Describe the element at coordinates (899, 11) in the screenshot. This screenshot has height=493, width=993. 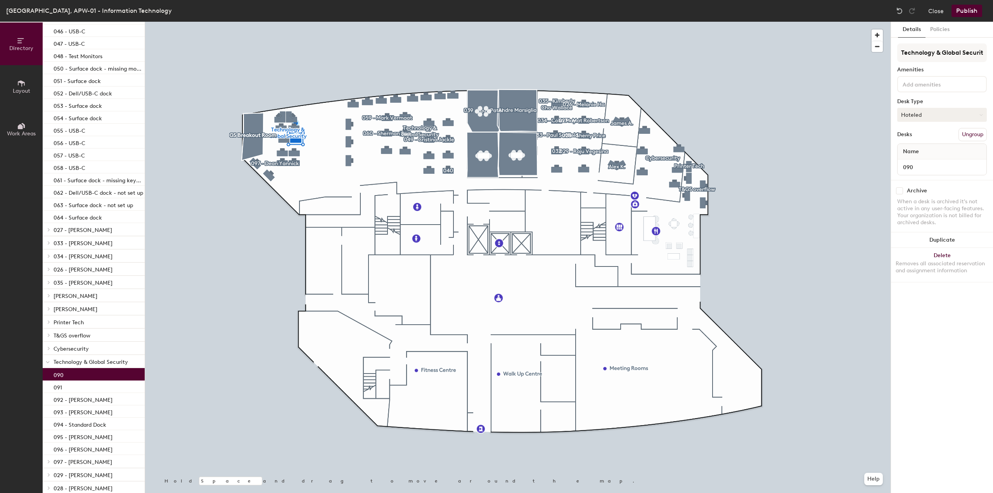
I see `img: Undo` at that location.